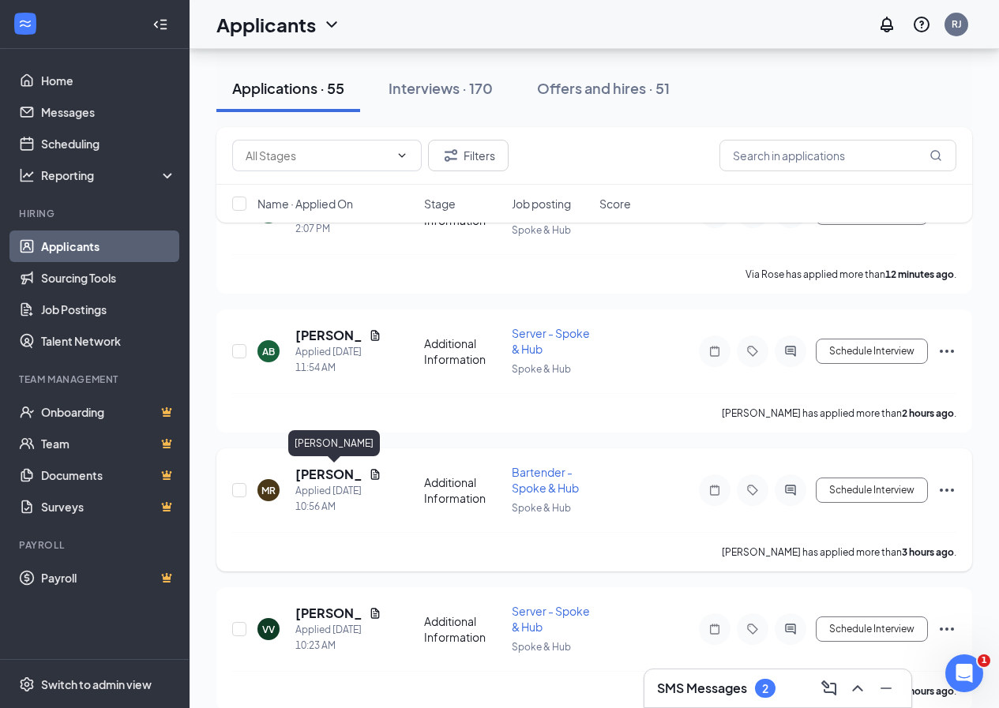 This screenshot has height=708, width=999. What do you see at coordinates (765, 689) in the screenshot?
I see `div: 2` at bounding box center [765, 689].